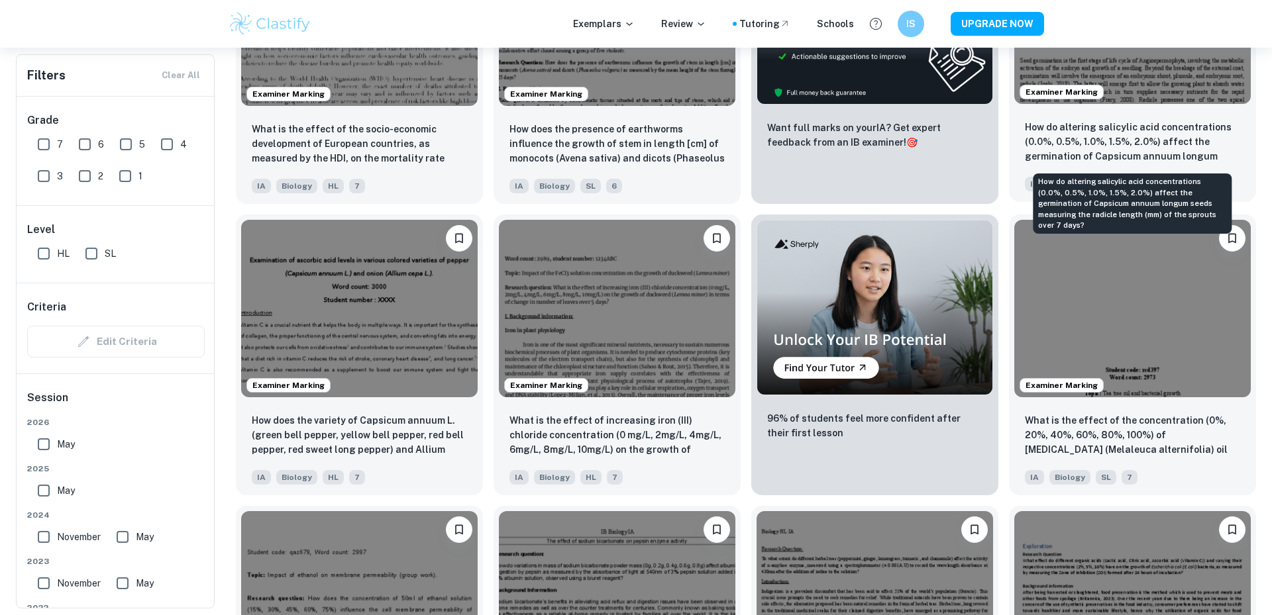  I want to click on span: 3, so click(60, 176).